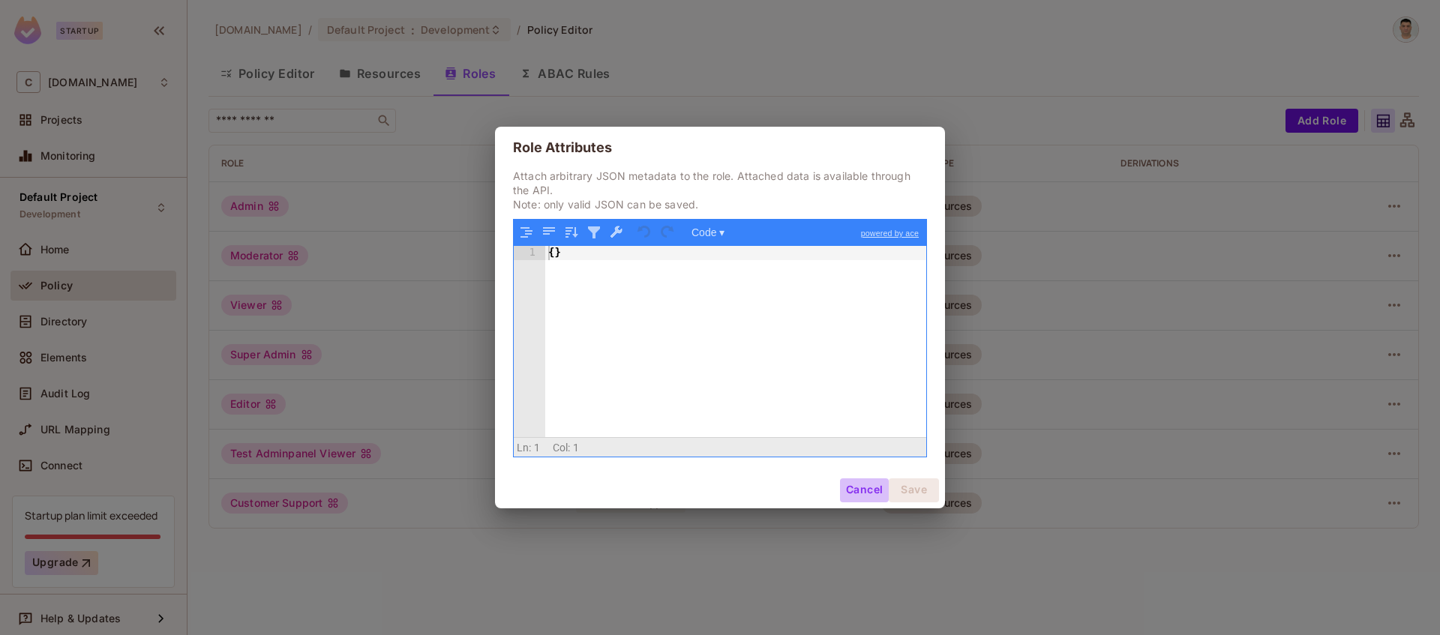 The width and height of the screenshot is (1440, 635). What do you see at coordinates (529, 253) in the screenshot?
I see `div: 1` at bounding box center [529, 253].